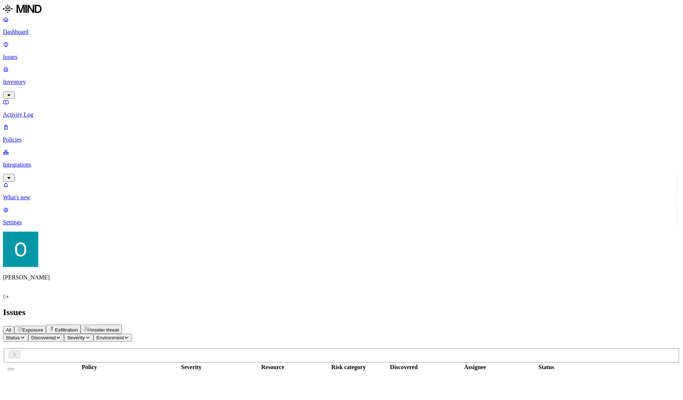  I want to click on span: Exposure, so click(33, 330).